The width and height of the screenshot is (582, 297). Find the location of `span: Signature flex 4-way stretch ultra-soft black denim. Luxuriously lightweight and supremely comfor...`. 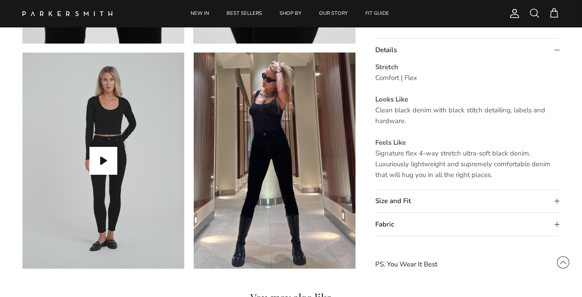

span: Signature flex 4-way stretch ultra-soft black denim. Luxuriously lightweight and supremely comfor... is located at coordinates (463, 164).